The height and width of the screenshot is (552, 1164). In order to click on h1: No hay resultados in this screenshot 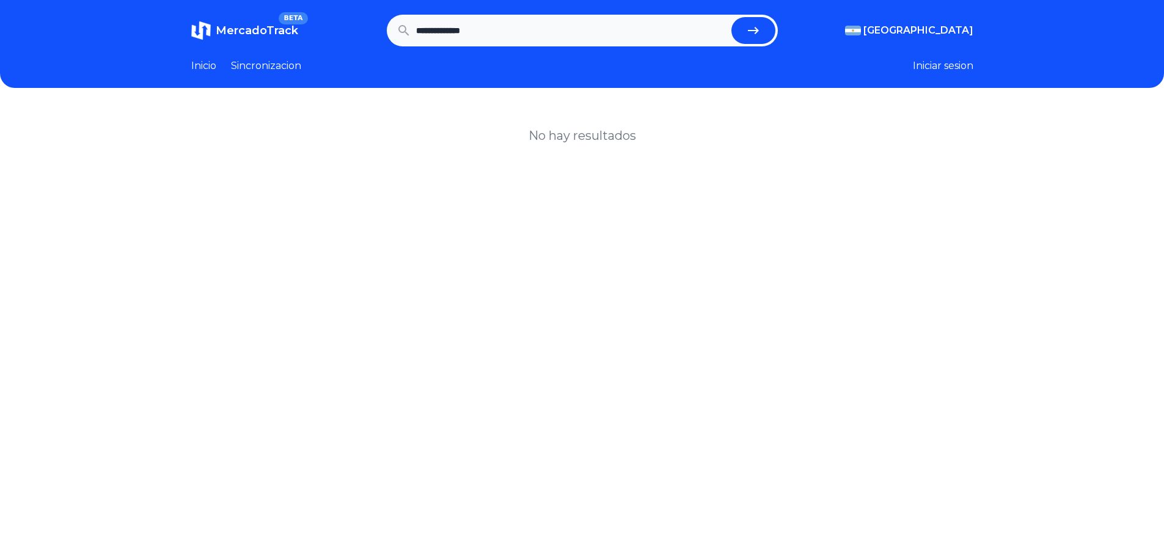, I will do `click(582, 136)`.